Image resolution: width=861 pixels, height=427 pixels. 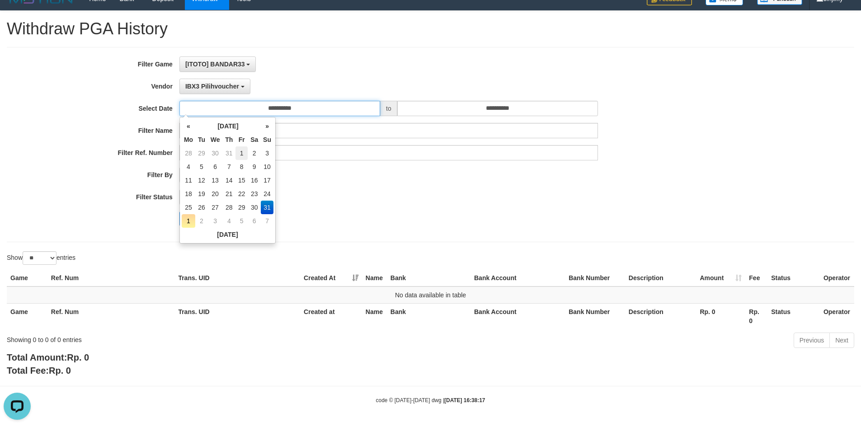 What do you see at coordinates (201, 180) in the screenshot?
I see `td: 12` at bounding box center [201, 180].